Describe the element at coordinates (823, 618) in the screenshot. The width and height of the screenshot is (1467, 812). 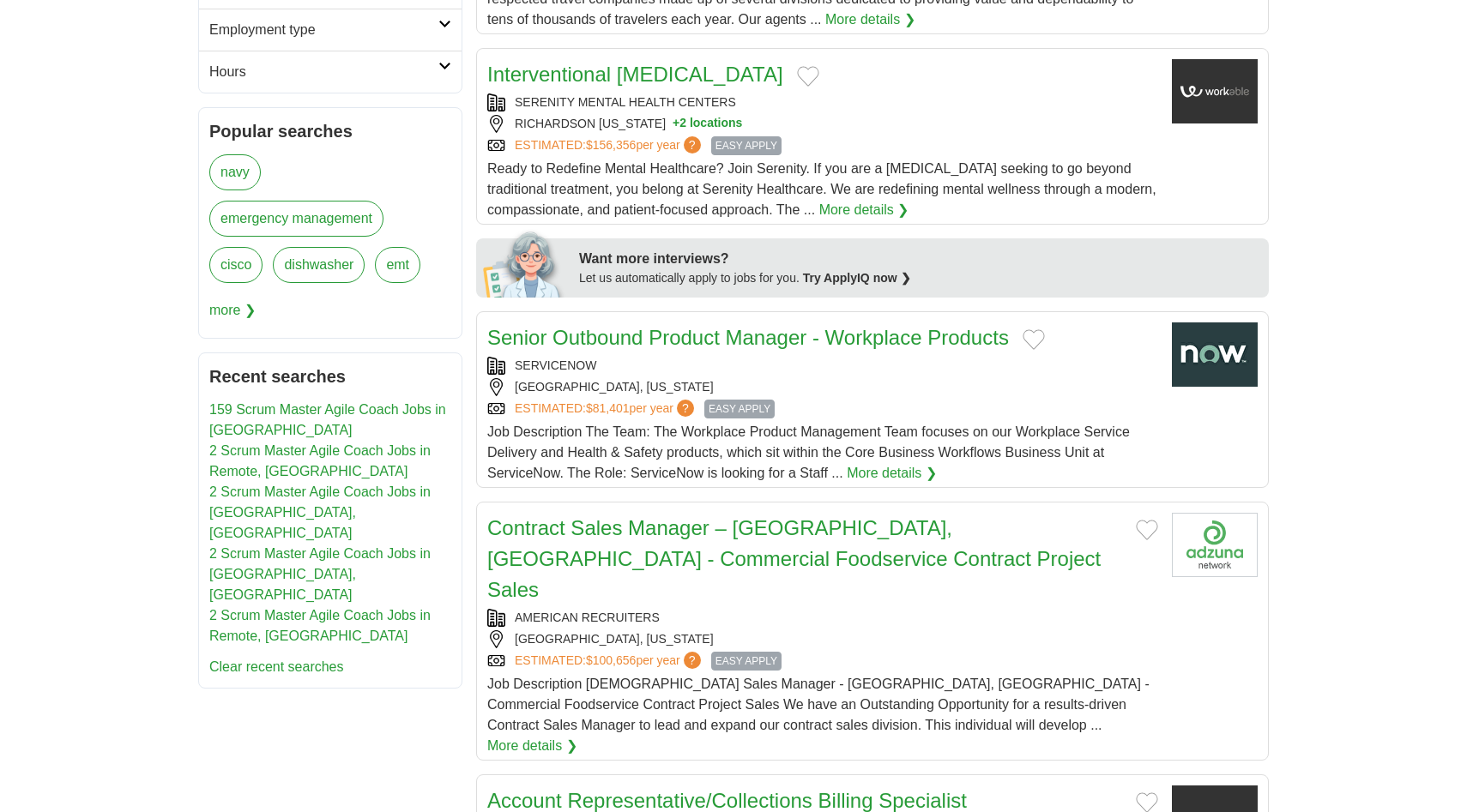
I see `div: AMERICAN RECRUITERS` at that location.